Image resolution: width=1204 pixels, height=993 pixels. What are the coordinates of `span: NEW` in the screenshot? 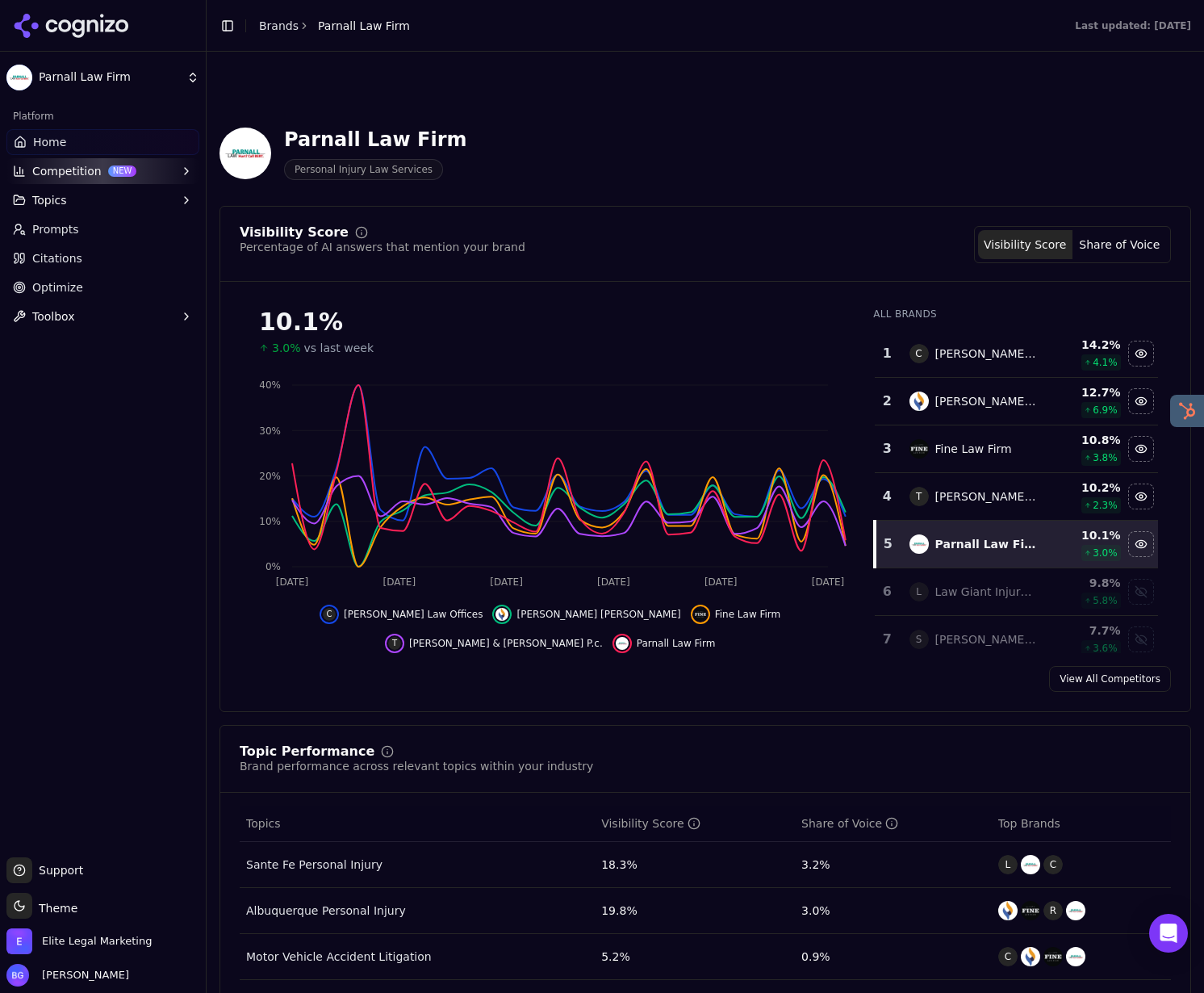 It's located at (123, 171).